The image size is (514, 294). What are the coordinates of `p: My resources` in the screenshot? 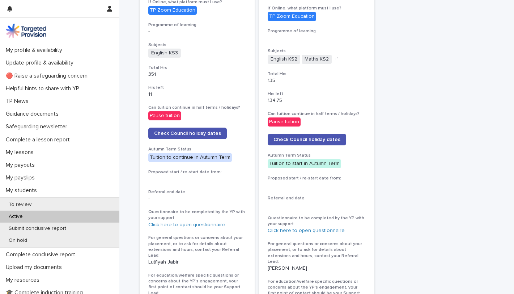 It's located at (24, 279).